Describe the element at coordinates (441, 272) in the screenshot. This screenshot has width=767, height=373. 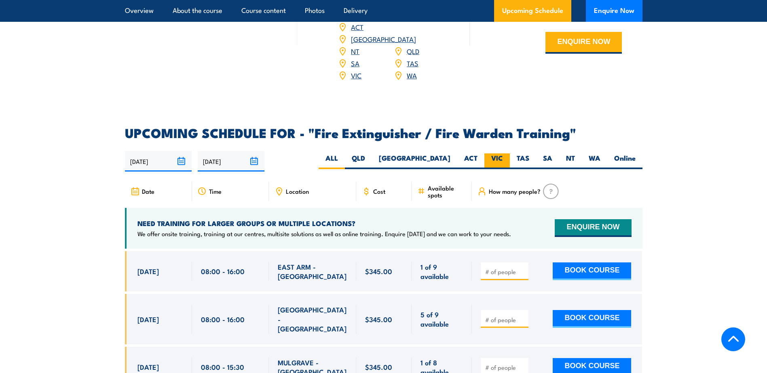
I see `span: 1 of 9 available` at that location.